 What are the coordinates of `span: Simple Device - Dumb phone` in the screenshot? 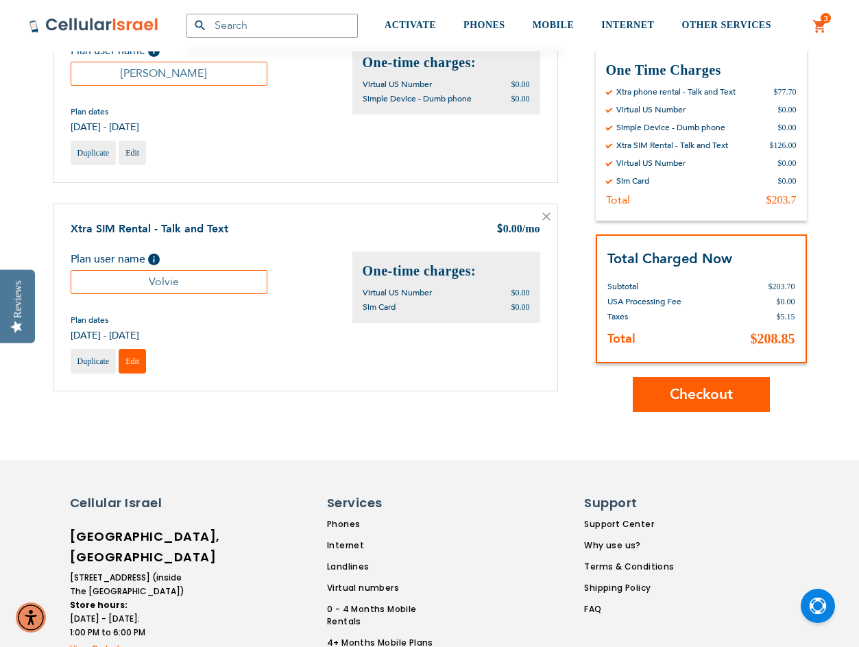 It's located at (417, 99).